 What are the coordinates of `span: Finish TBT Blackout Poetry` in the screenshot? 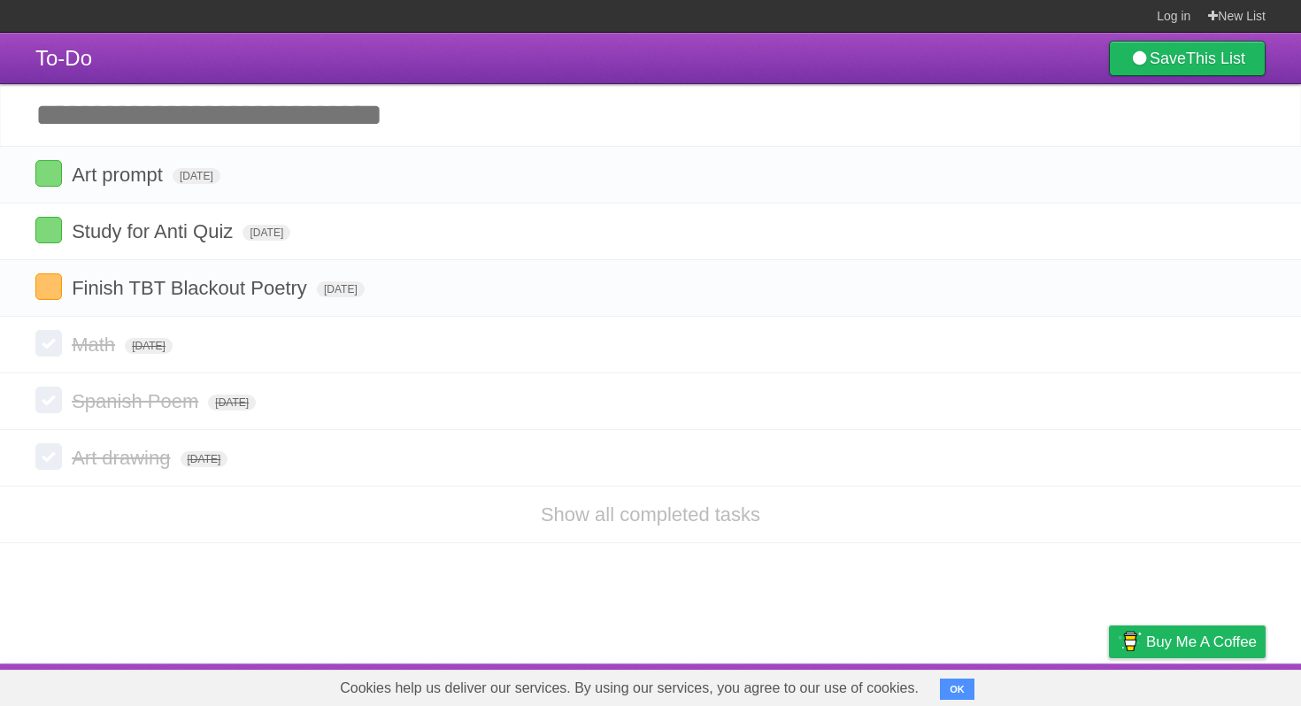 It's located at (191, 288).